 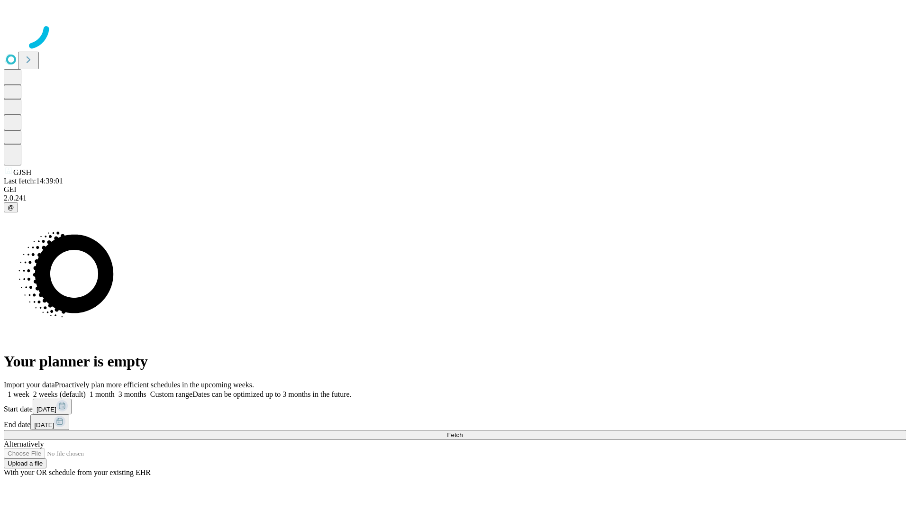 I want to click on div: GEI, so click(x=455, y=190).